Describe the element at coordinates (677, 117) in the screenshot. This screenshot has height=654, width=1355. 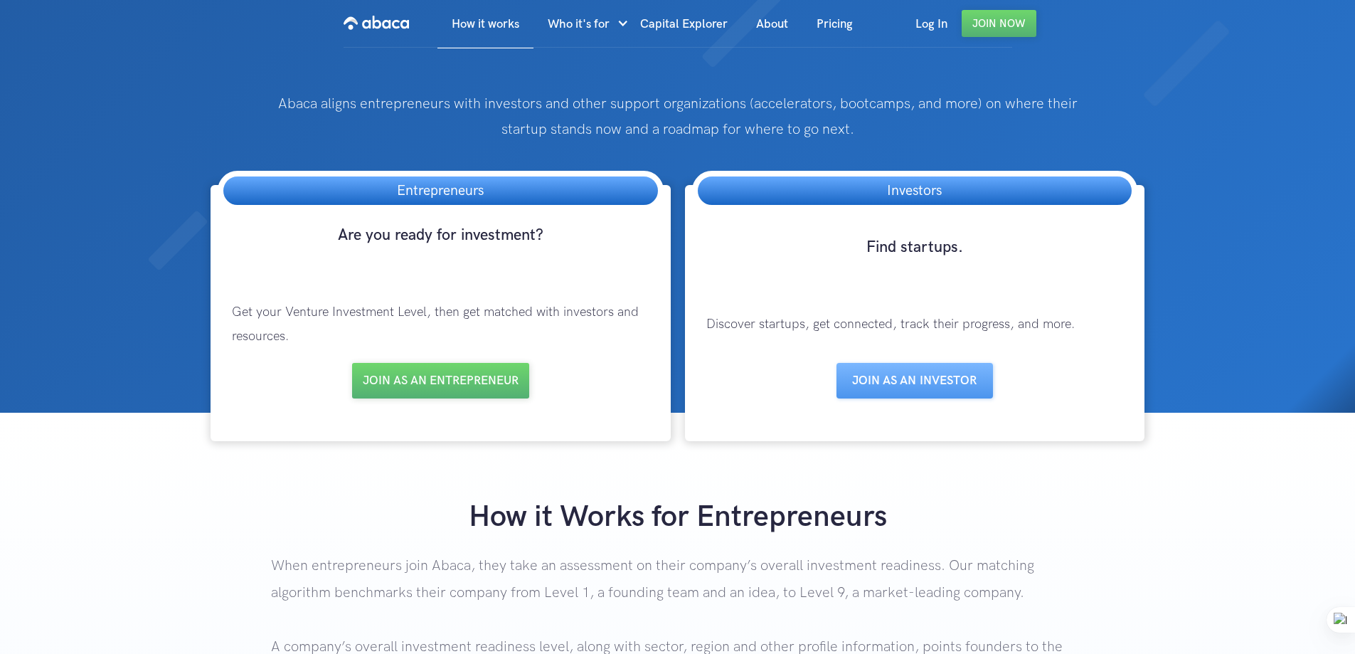
I see `p: Abaca aligns entrepreneurs with investors and other support organizations (accelerators, bootcamp...` at that location.